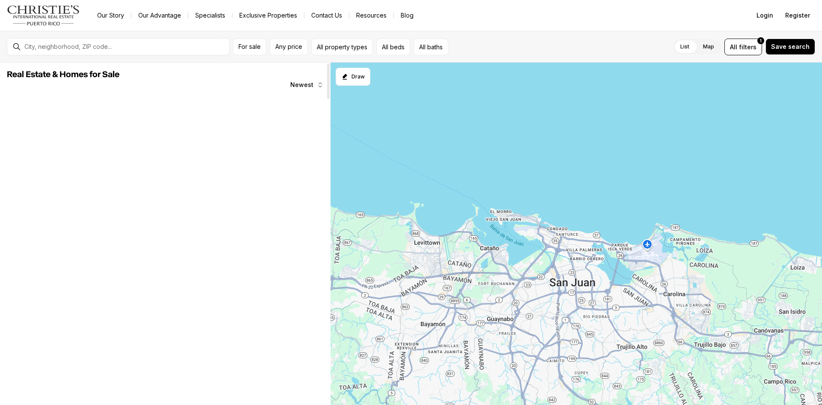  I want to click on button: Newest, so click(307, 85).